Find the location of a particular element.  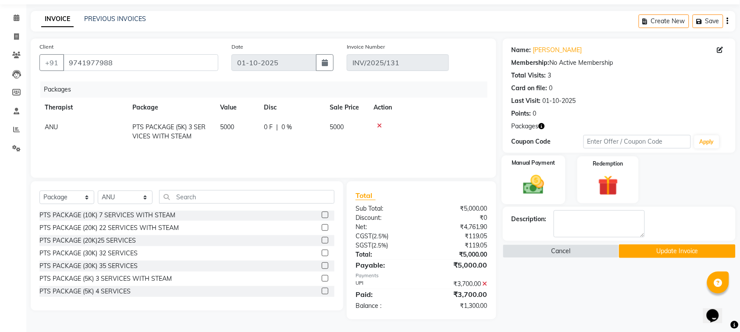

div: UPI is located at coordinates (385, 284).